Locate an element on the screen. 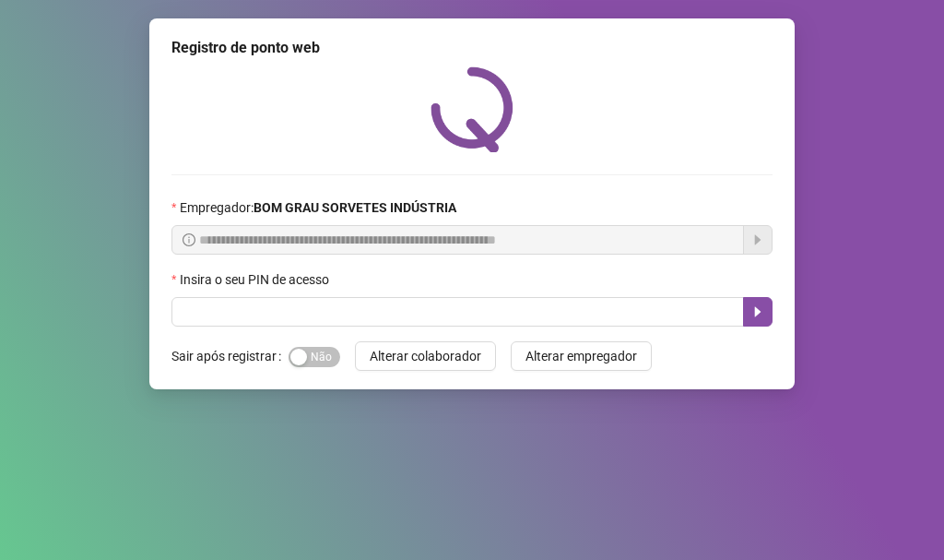 The image size is (944, 560). span: Alterar empregador is located at coordinates (581, 356).